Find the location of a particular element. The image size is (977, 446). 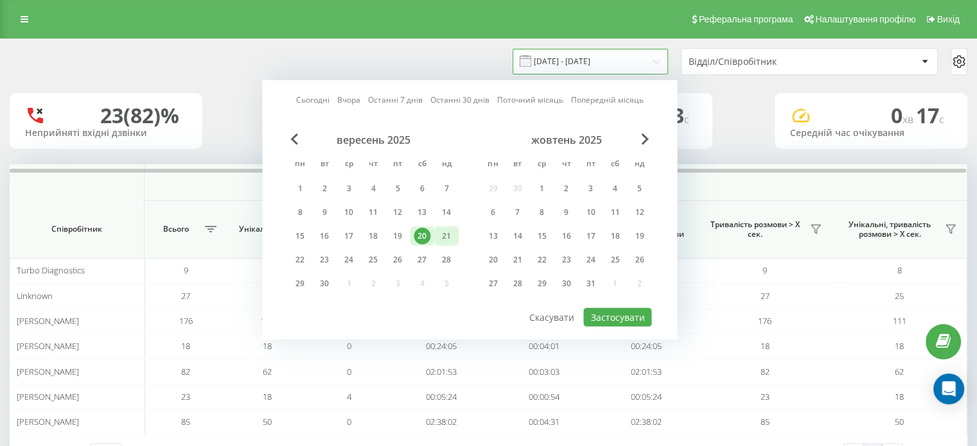

div: Середній час очікування is located at coordinates (871, 133).